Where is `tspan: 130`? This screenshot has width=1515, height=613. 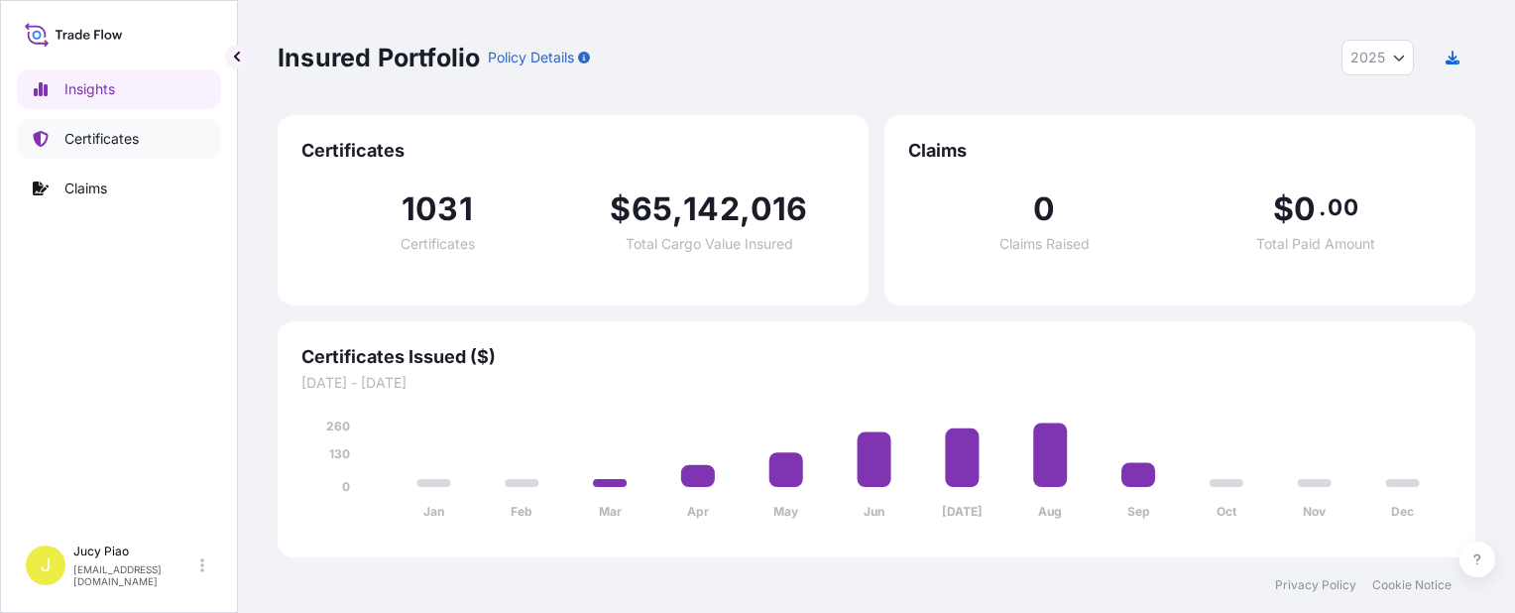 tspan: 130 is located at coordinates (339, 453).